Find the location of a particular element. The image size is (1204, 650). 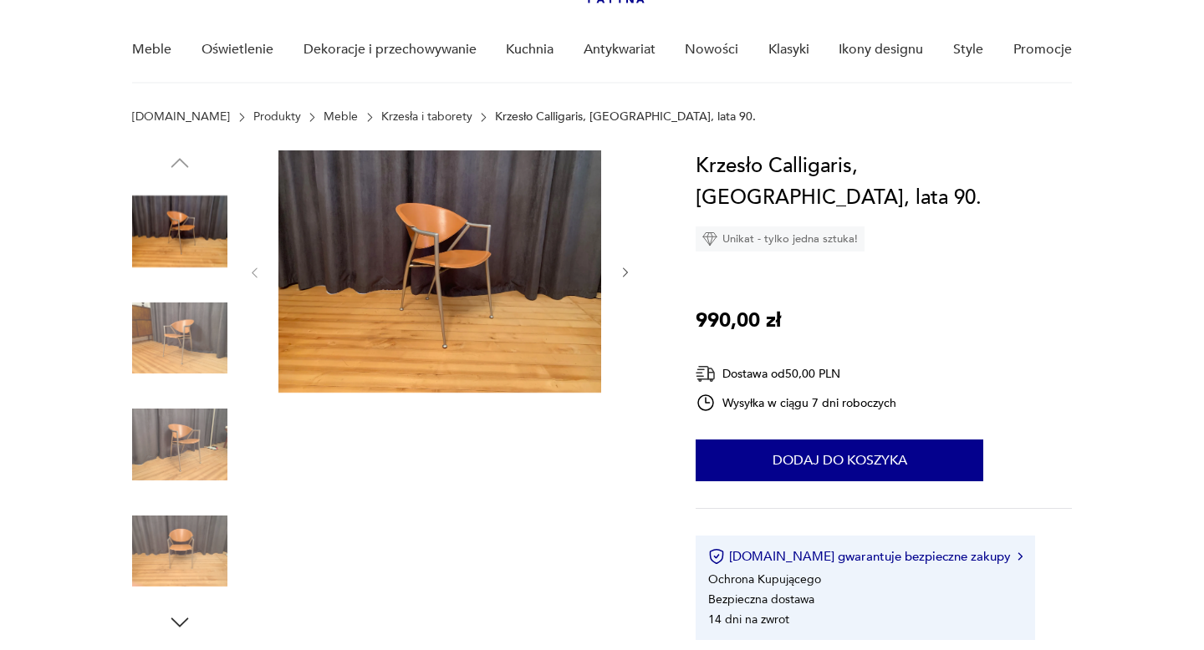

a: Klasyki is located at coordinates (788, 49).